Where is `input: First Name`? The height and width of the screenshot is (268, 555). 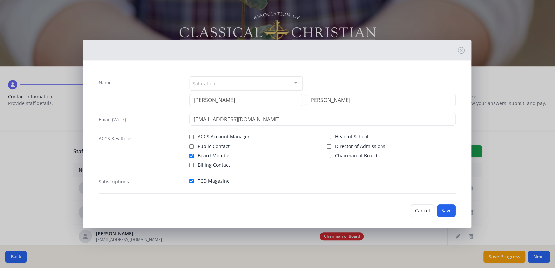 input: First Name is located at coordinates (246, 100).